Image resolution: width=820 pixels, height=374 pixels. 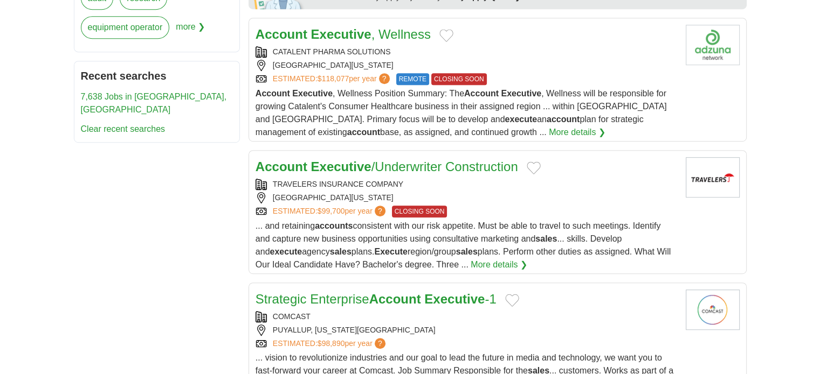 I want to click on img: Travelers Insurance Company logo, so click(x=712, y=177).